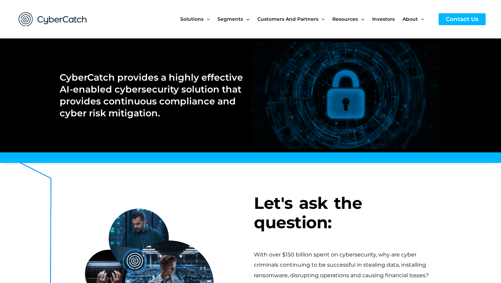 The height and width of the screenshot is (283, 501). Describe the element at coordinates (306, 19) in the screenshot. I see `nav: Site Navigation: New Main Menu` at that location.